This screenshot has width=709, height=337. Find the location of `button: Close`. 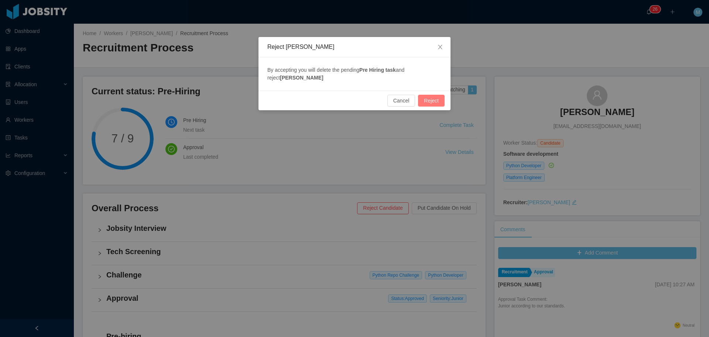

button: Close is located at coordinates (440, 47).